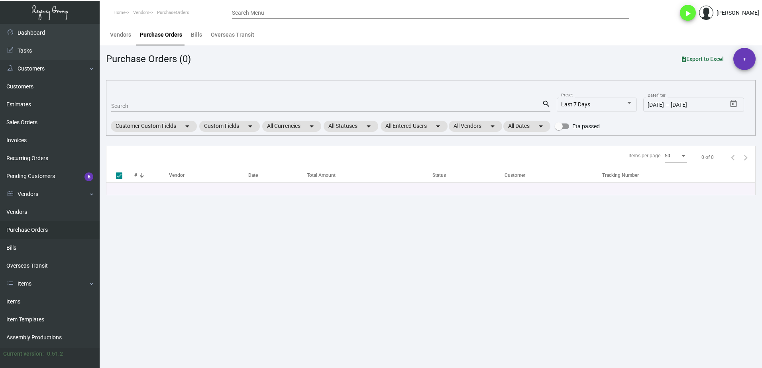 The height and width of the screenshot is (368, 762). What do you see at coordinates (733, 157) in the screenshot?
I see `button: Previous page` at bounding box center [733, 157].